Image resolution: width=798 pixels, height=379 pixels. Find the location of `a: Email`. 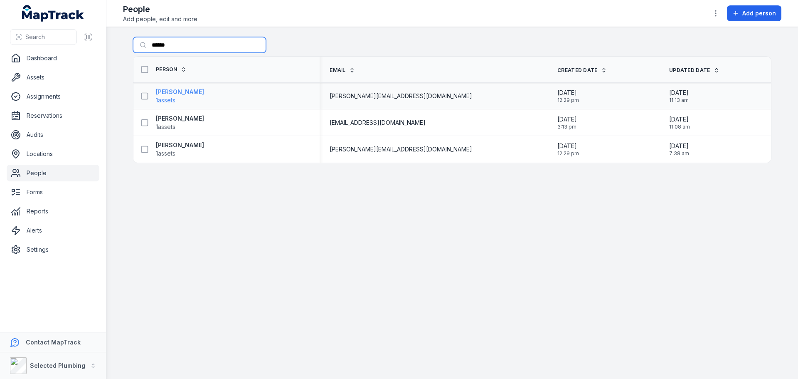

a: Email is located at coordinates (342, 70).